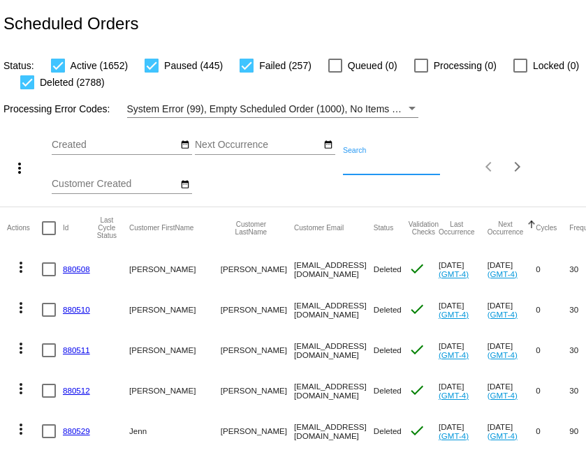 This screenshot has height=464, width=586. What do you see at coordinates (465, 66) in the screenshot?
I see `span: Processing (0)` at bounding box center [465, 66].